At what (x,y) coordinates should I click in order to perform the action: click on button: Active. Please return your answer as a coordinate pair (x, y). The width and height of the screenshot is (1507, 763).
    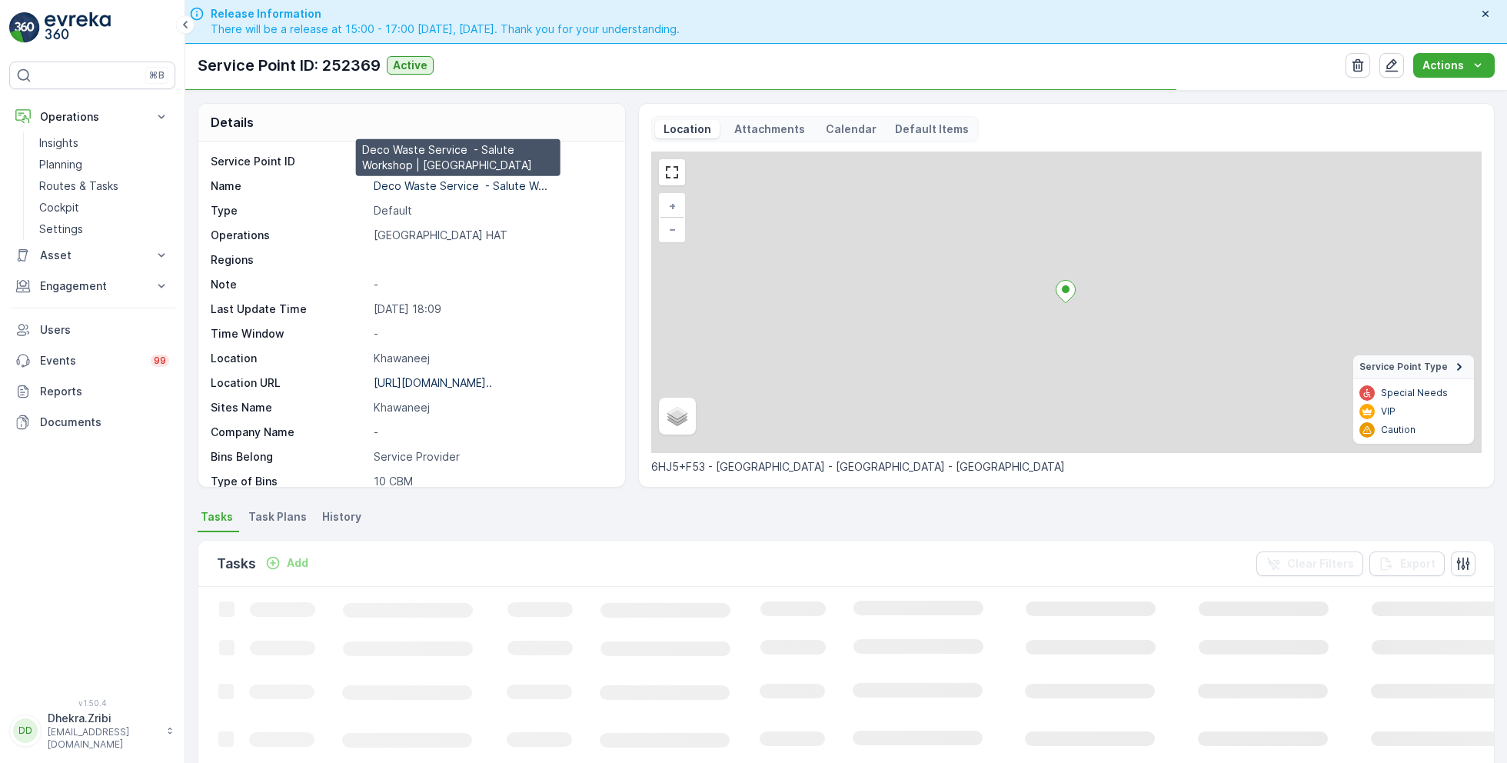
    Looking at the image, I should click on (410, 65).